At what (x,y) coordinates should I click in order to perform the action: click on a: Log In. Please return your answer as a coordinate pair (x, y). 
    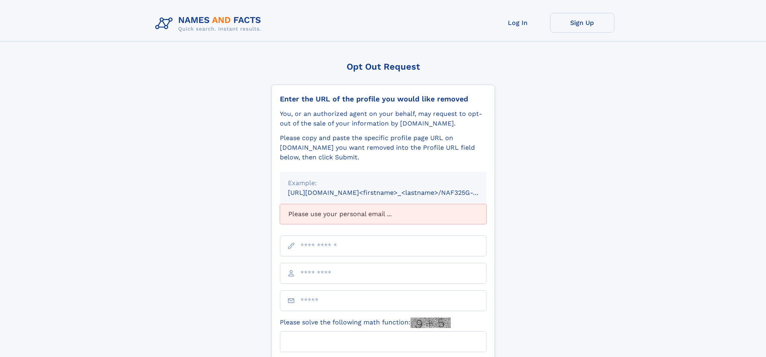
    Looking at the image, I should click on (518, 23).